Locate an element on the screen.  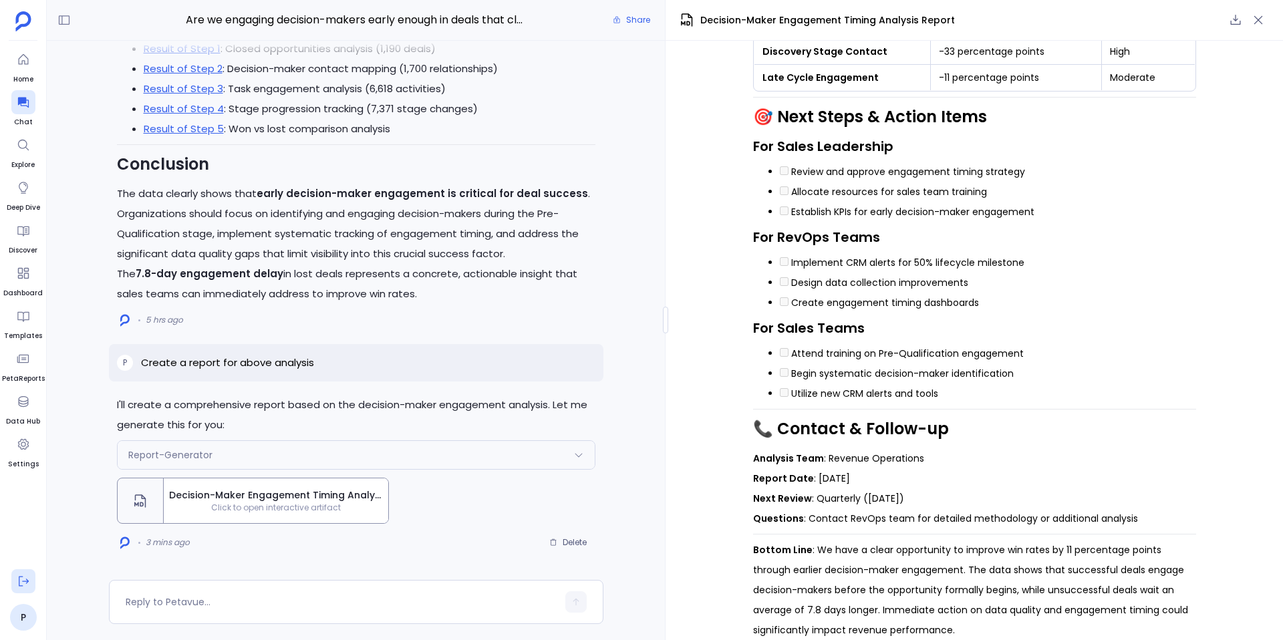
strong: Report Date is located at coordinates (783, 479).